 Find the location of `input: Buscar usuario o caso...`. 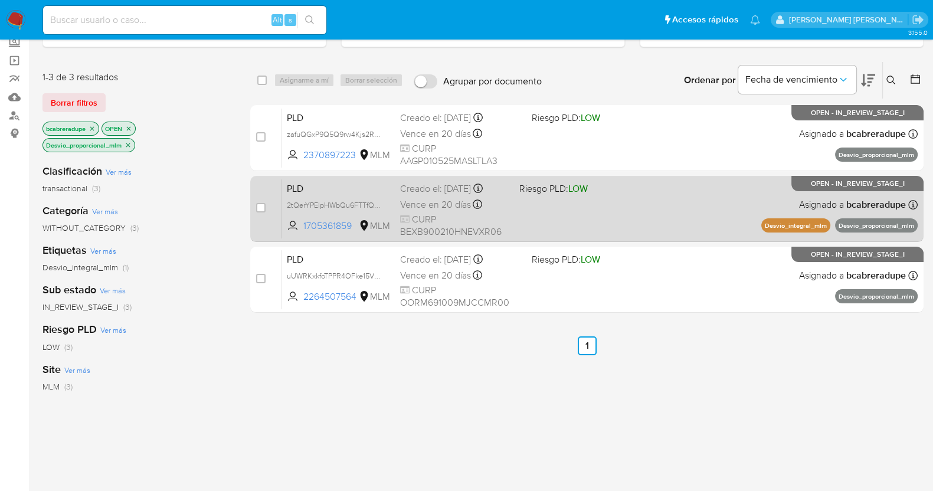

input: Buscar usuario o caso... is located at coordinates (185, 20).